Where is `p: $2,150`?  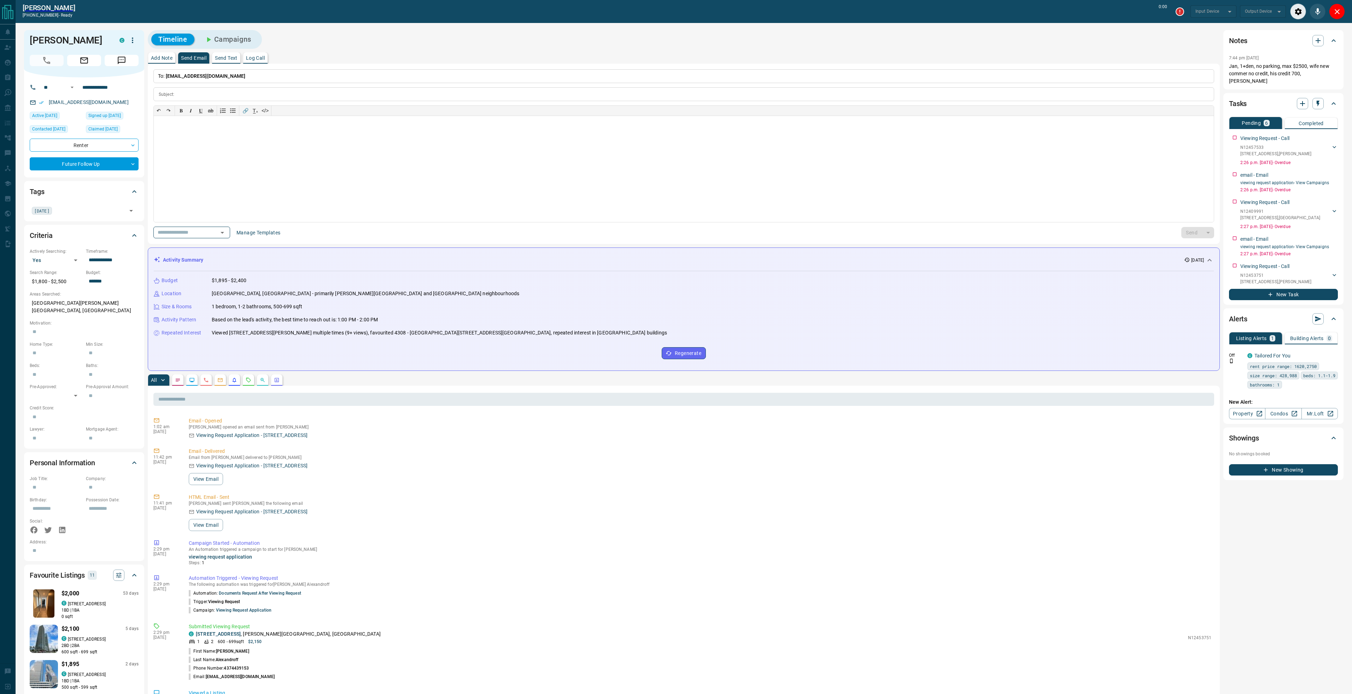 p: $2,150 is located at coordinates (255, 642).